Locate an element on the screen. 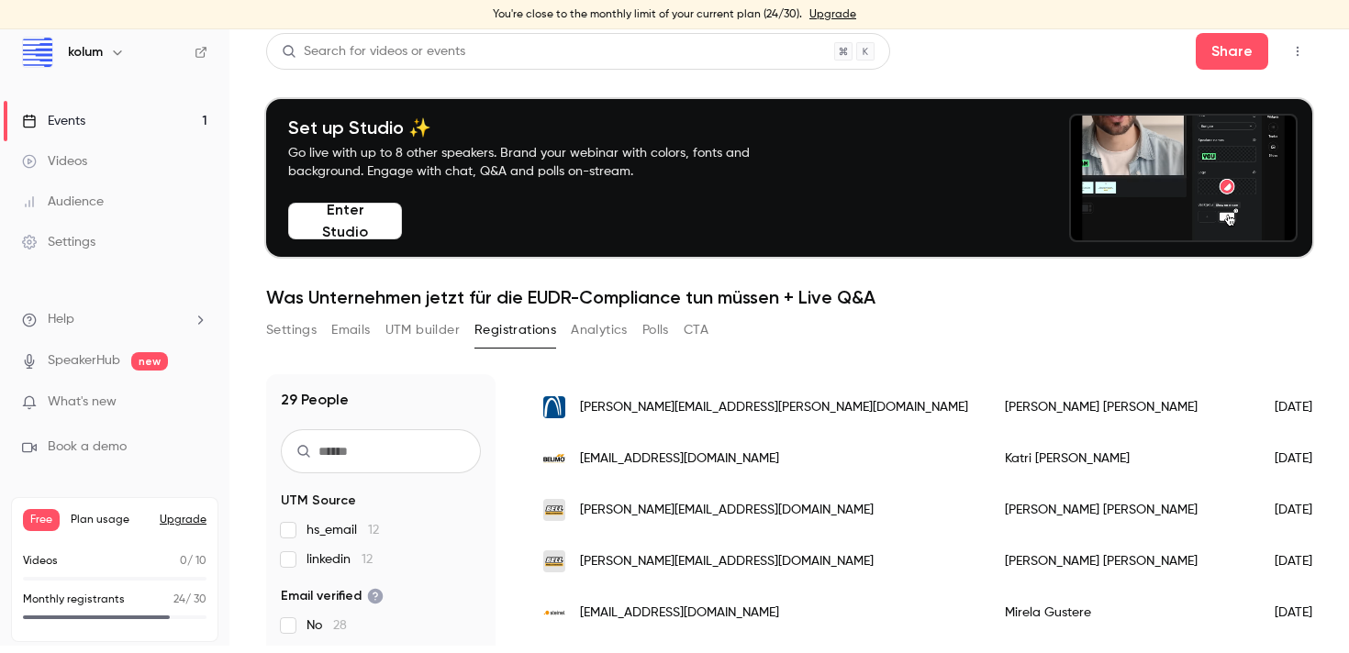  a: SpeakerHub is located at coordinates (84, 361).